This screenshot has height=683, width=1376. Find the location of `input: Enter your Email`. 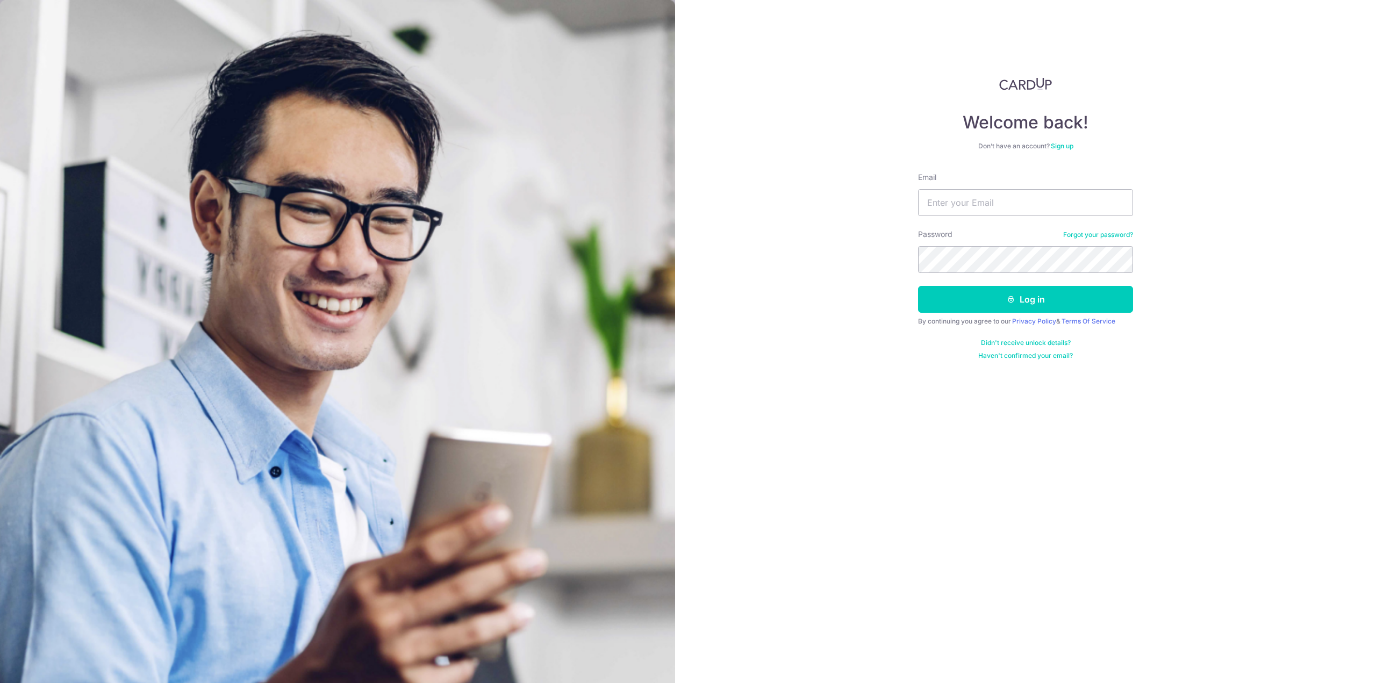

input: Enter your Email is located at coordinates (1025, 203).